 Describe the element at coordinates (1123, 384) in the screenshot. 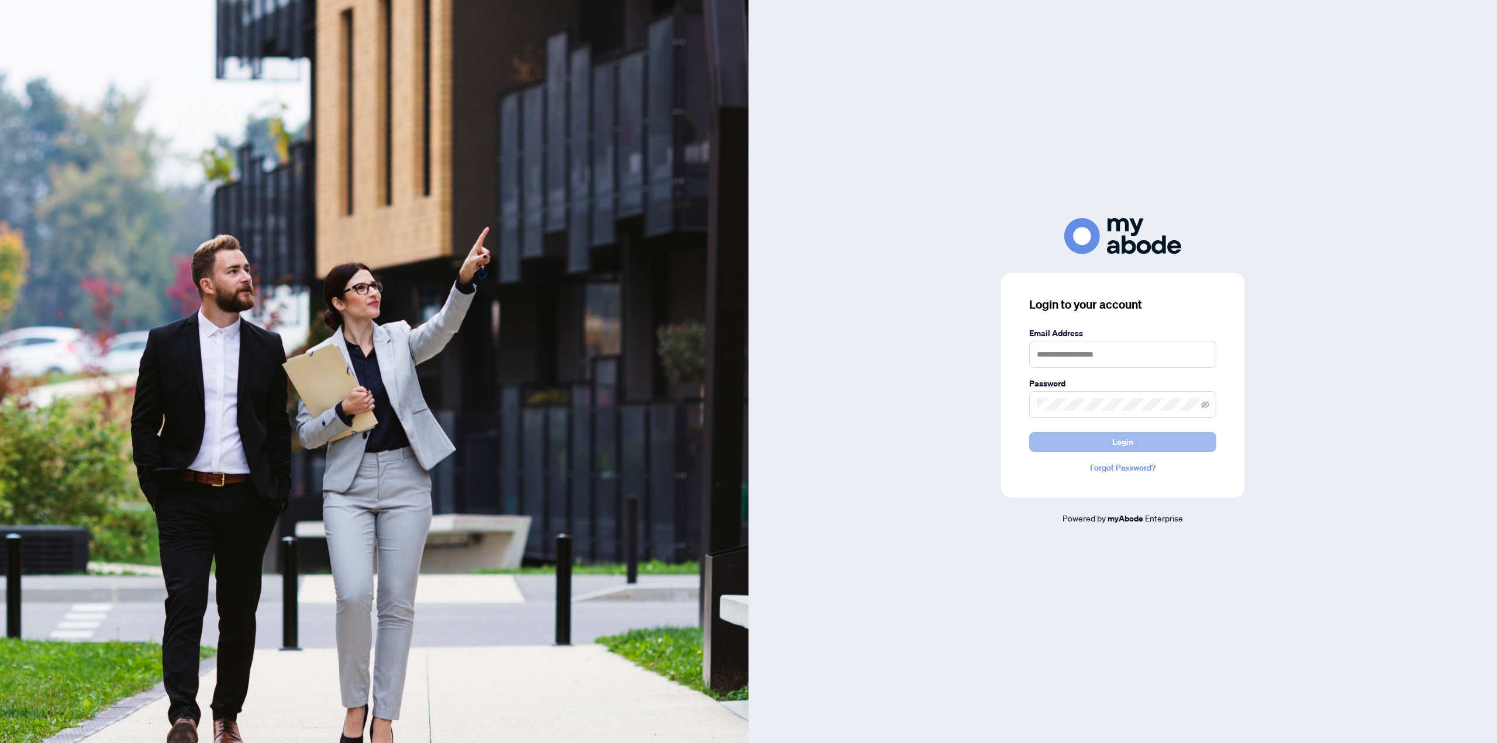

I see `label: Password` at that location.